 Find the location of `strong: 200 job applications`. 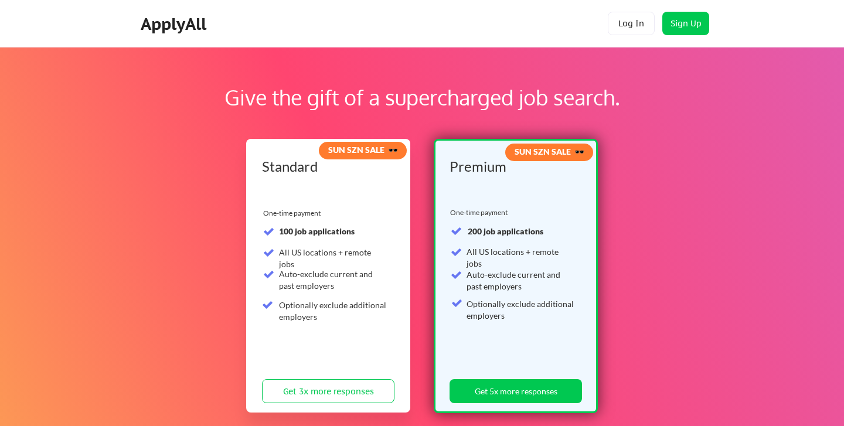

strong: 200 job applications is located at coordinates (505, 231).